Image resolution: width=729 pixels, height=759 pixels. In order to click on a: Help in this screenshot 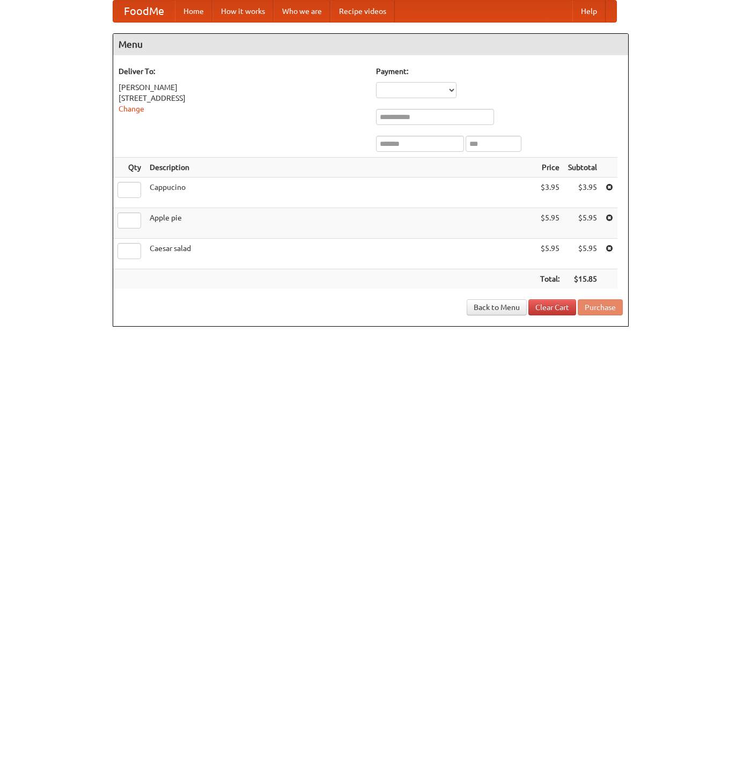, I will do `click(589, 11)`.